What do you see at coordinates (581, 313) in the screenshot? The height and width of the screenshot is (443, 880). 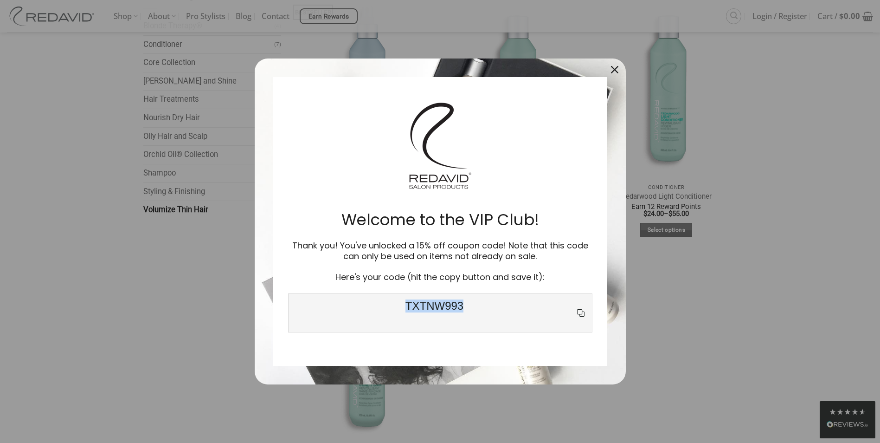 I see `button: copy icon` at bounding box center [581, 313].